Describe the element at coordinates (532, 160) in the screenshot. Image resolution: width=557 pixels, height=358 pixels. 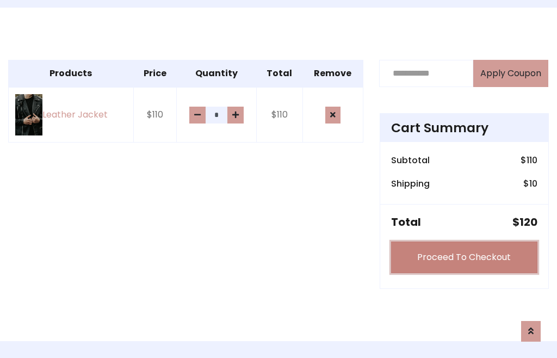
I see `span: 110` at that location.